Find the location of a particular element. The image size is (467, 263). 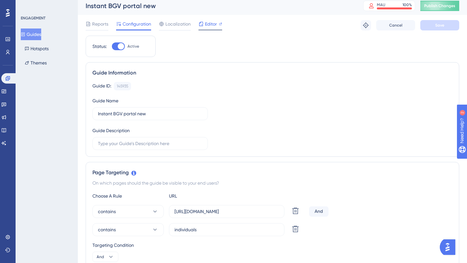

span: And is located at coordinates (100, 257).